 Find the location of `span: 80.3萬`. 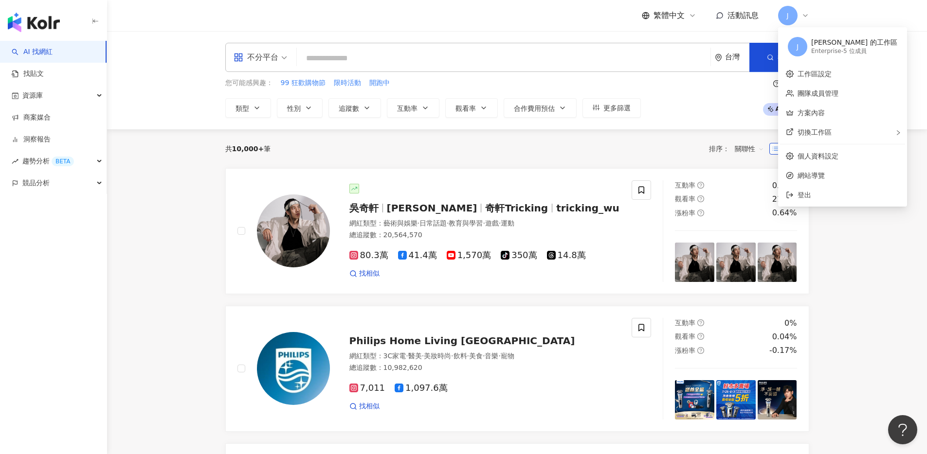

span: 80.3萬 is located at coordinates (369, 255).